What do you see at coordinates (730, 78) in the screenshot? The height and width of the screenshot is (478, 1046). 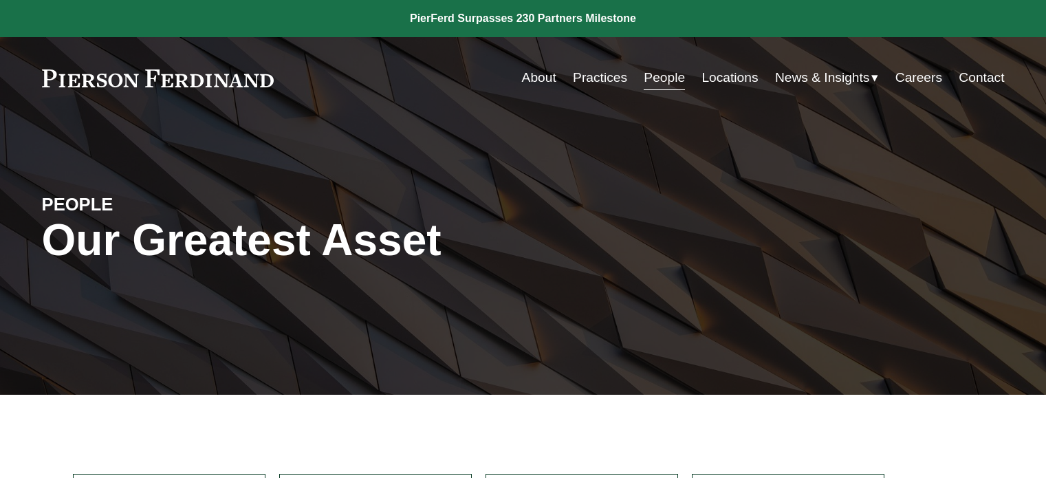 I see `a: Locations` at bounding box center [730, 78].